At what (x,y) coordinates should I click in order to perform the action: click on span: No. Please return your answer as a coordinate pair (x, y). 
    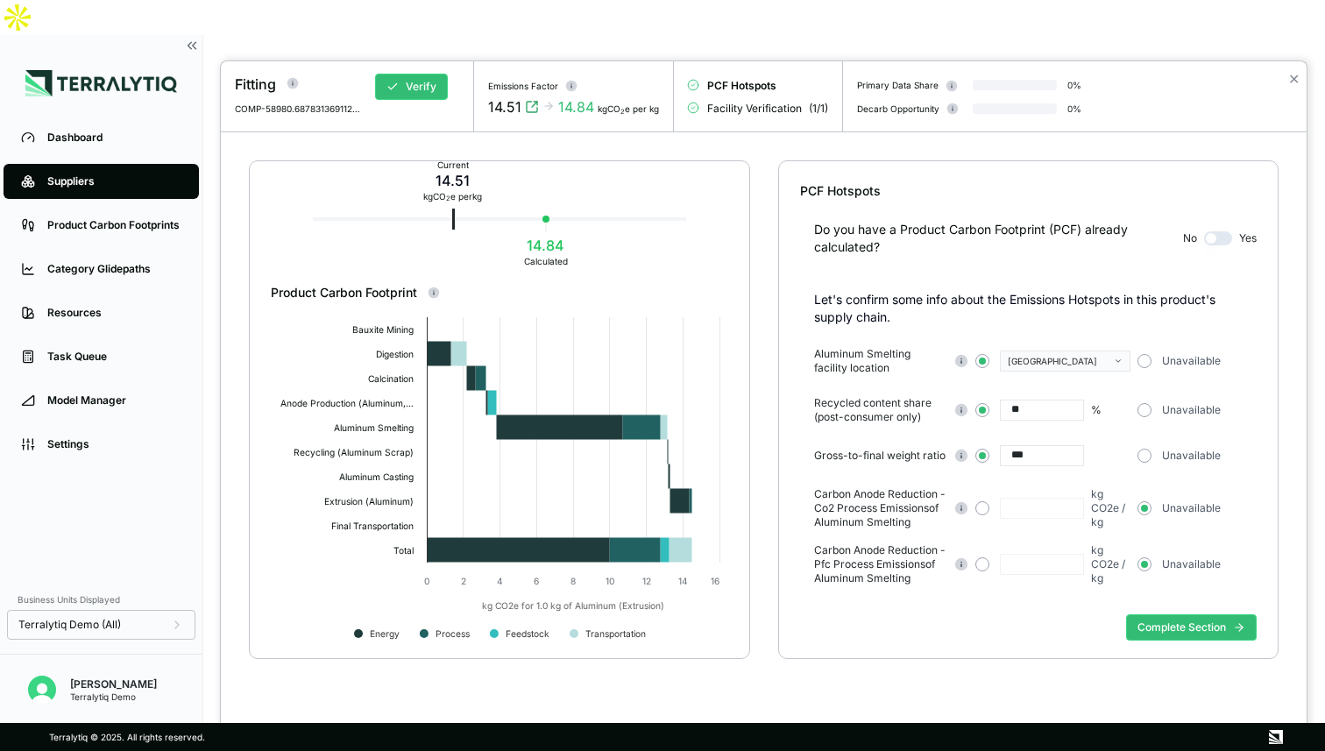
    Looking at the image, I should click on (1190, 238).